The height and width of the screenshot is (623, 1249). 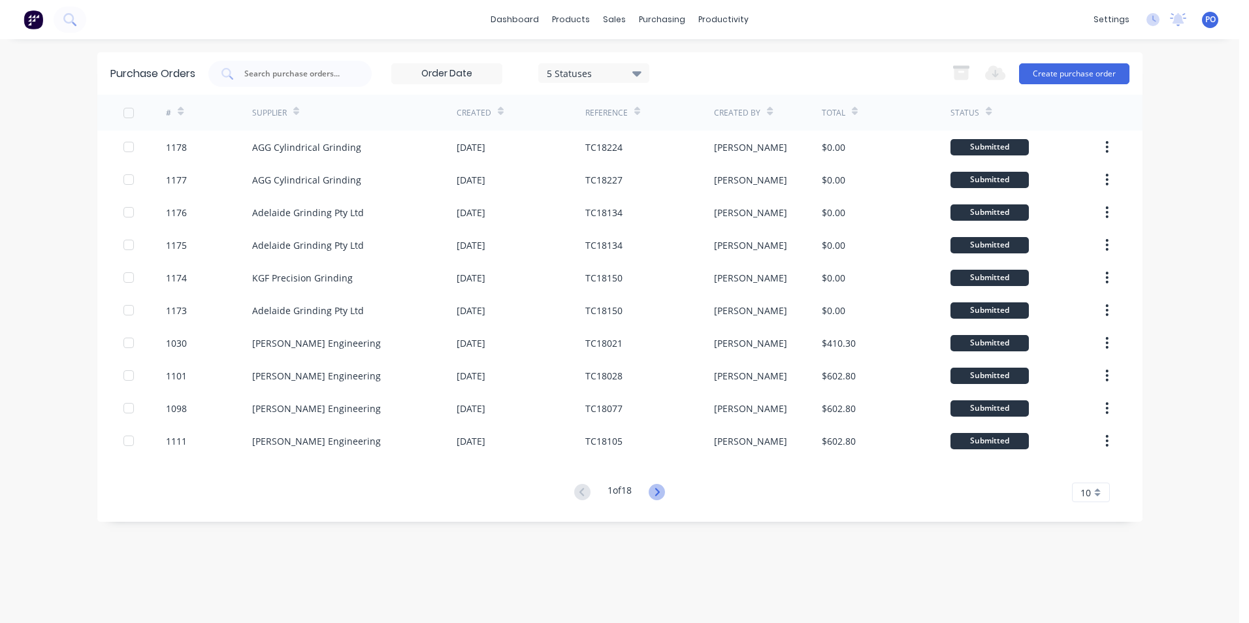 I want to click on button: Create purchase order, so click(x=1074, y=74).